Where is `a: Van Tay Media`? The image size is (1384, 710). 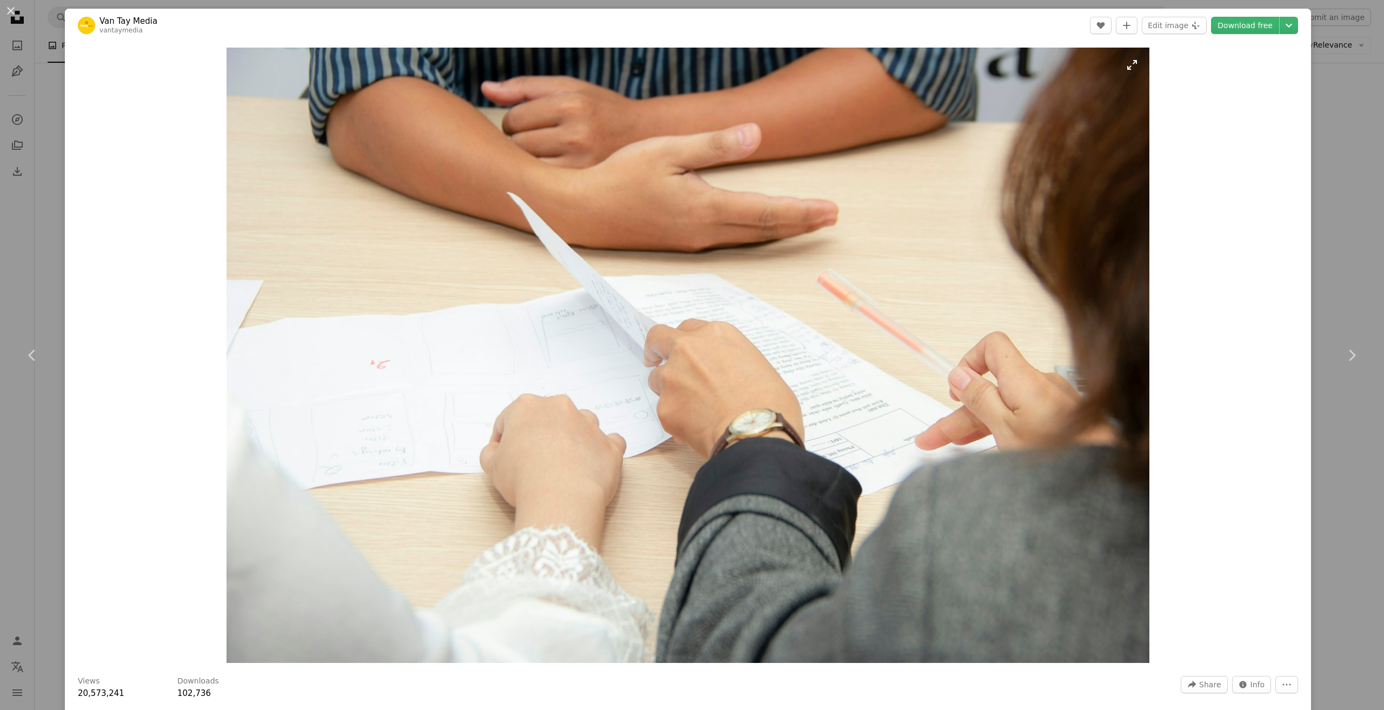 a: Van Tay Media is located at coordinates (128, 21).